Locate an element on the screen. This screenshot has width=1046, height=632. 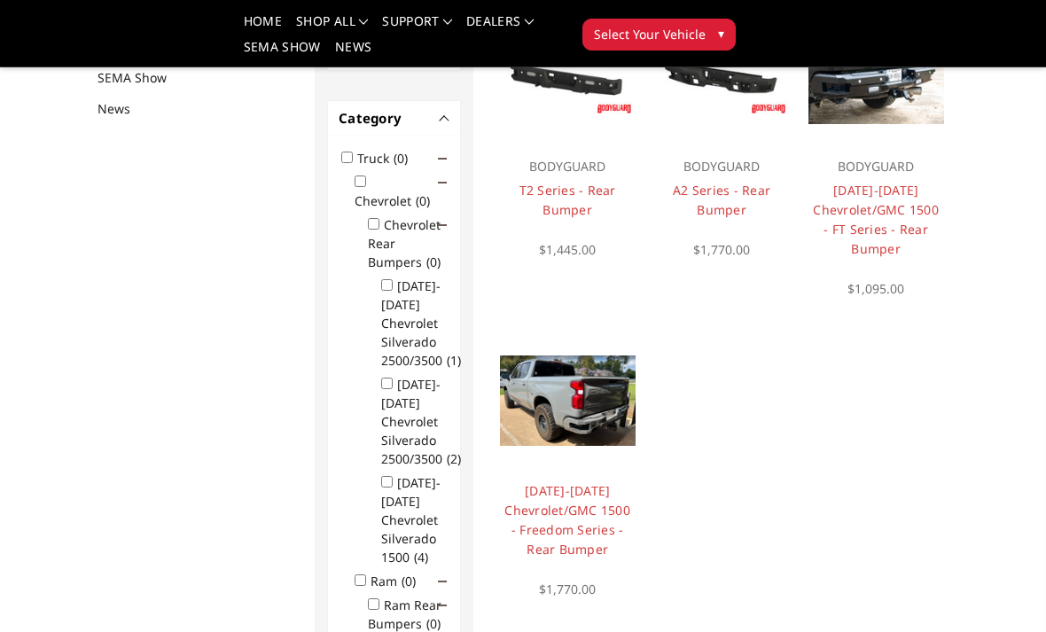
a: Home is located at coordinates (262, 27).